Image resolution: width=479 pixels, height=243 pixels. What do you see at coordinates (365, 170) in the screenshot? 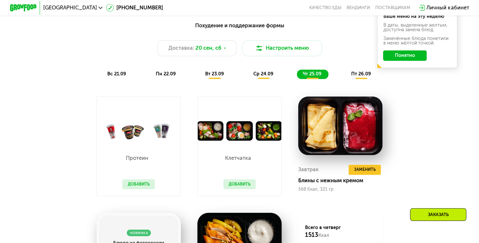
I see `span: Заменить` at bounding box center [365, 170].